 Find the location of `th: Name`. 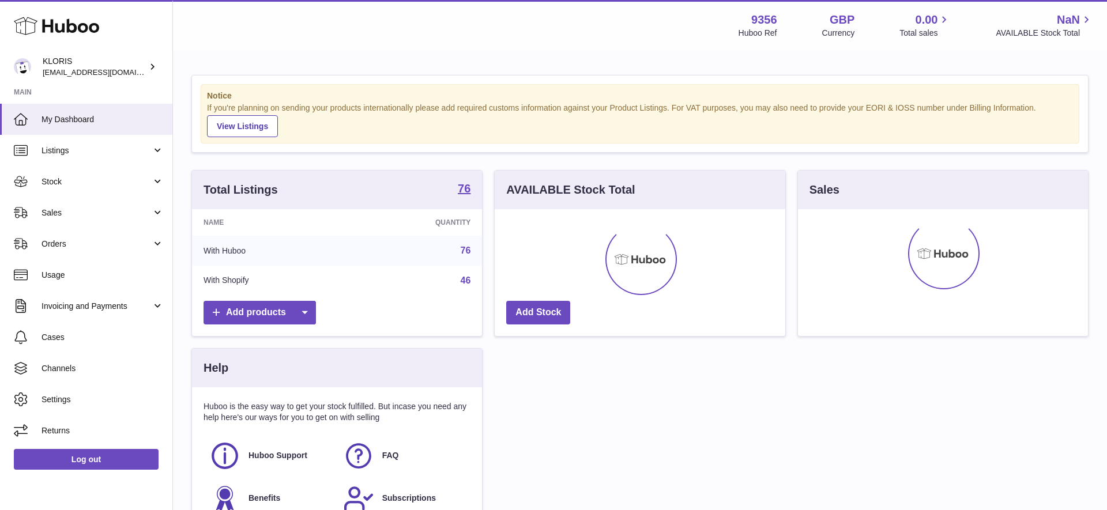

th: Name is located at coordinates (270, 223).